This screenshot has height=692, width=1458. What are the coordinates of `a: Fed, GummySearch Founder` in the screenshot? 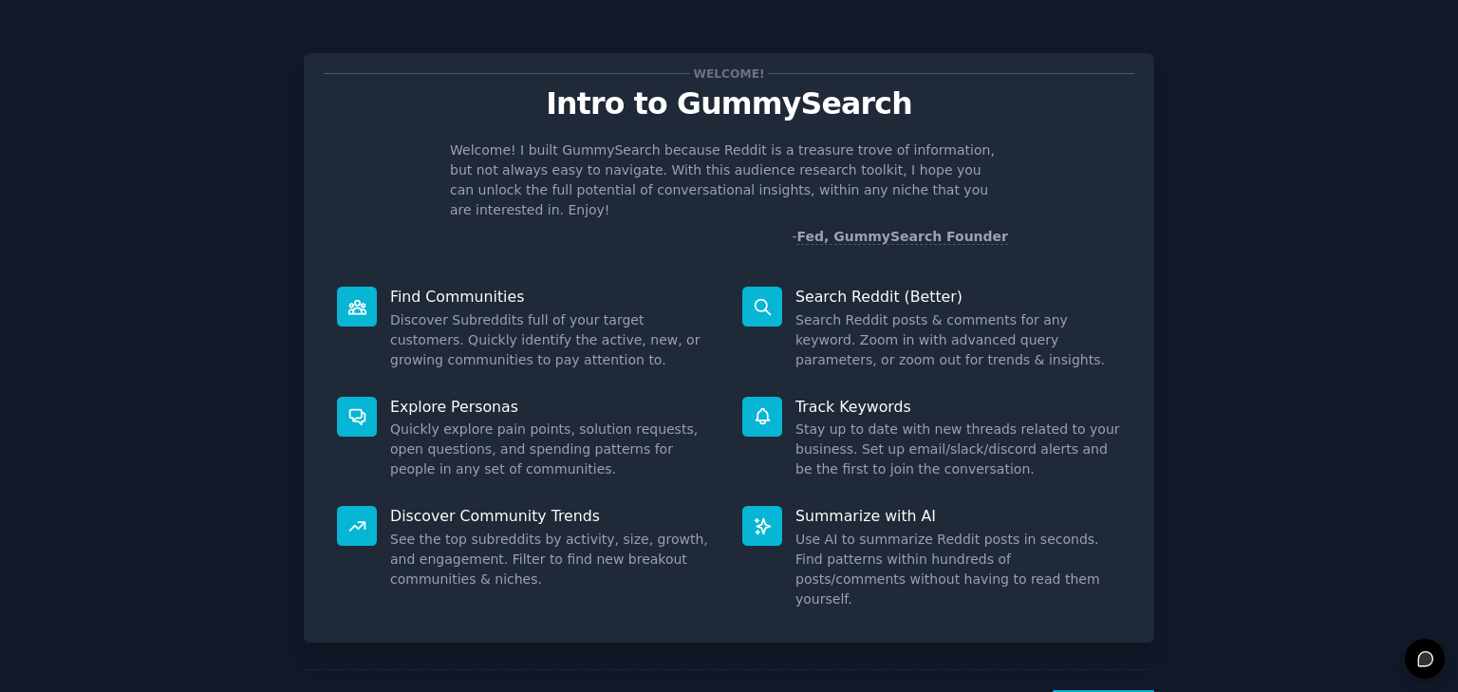 It's located at (902, 236).